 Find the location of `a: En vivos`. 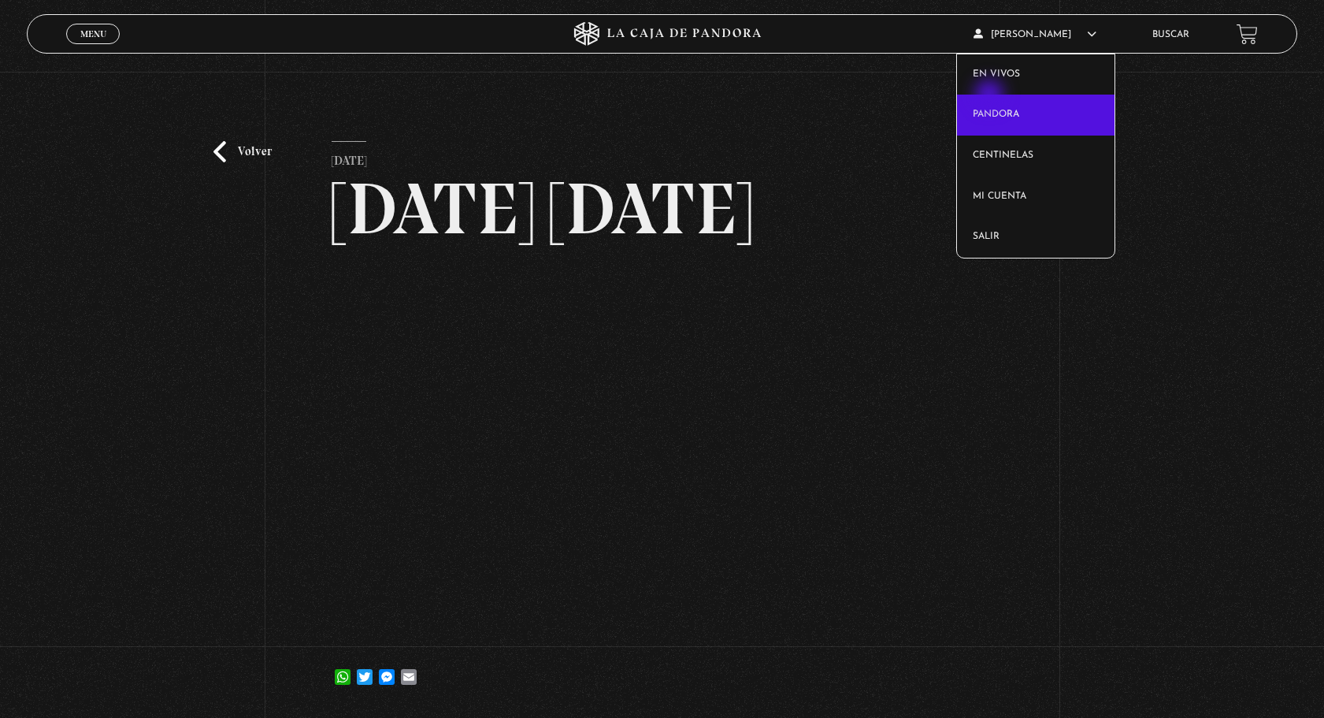

a: En vivos is located at coordinates (1036, 75).